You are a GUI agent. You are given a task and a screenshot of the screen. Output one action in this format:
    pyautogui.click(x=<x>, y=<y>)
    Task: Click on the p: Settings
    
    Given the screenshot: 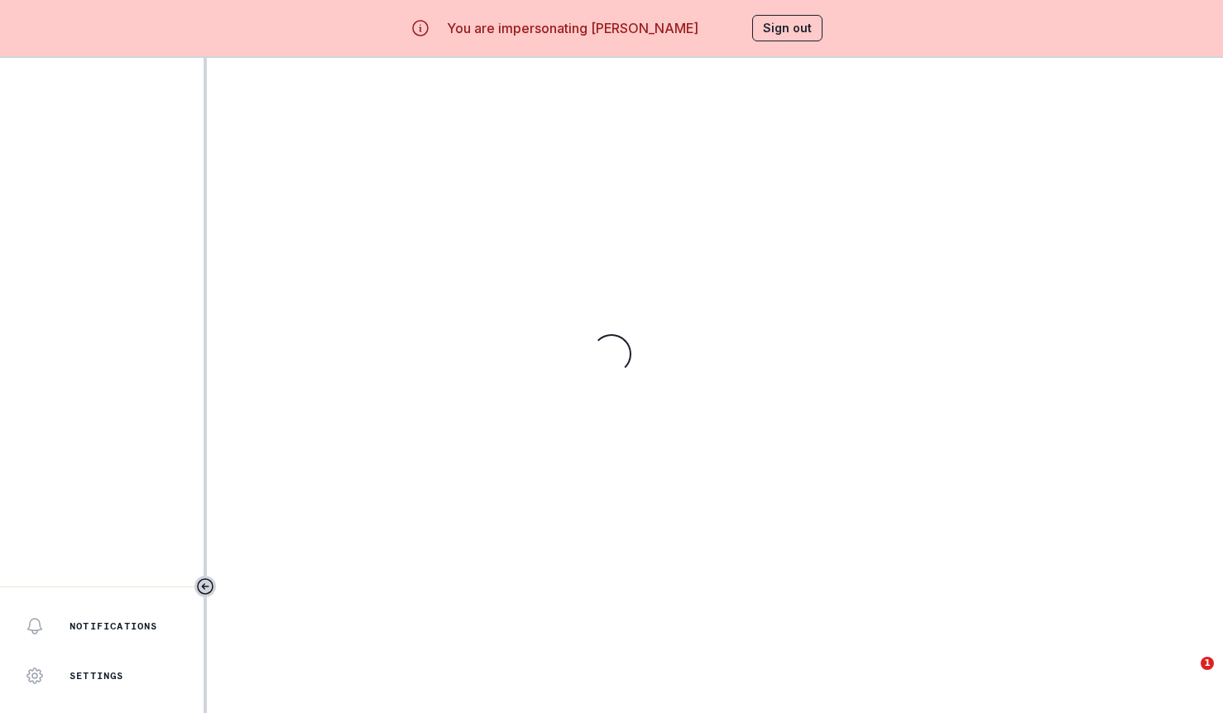 What is the action you would take?
    pyautogui.click(x=97, y=676)
    